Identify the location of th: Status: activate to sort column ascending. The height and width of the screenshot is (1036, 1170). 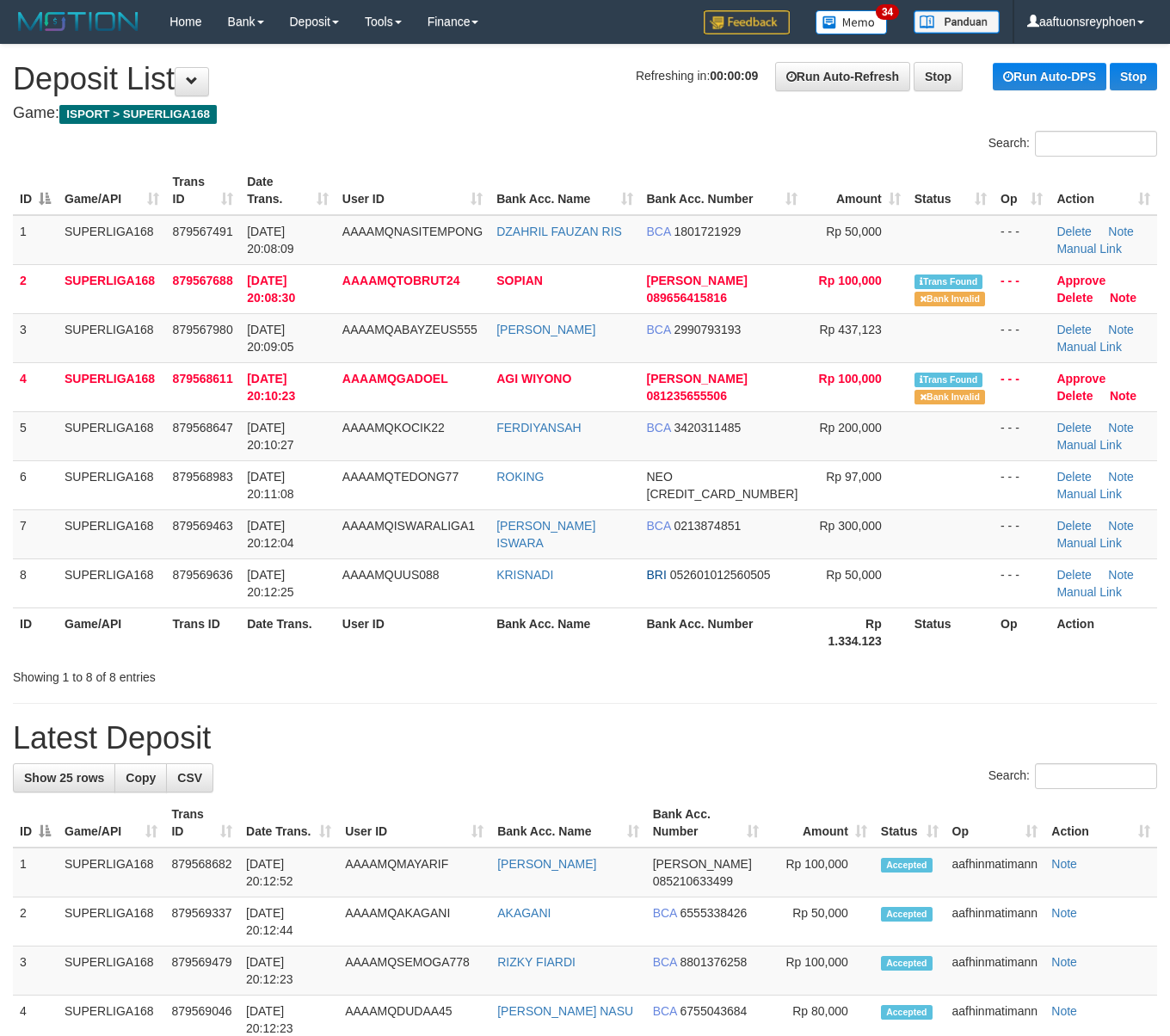
(950, 190).